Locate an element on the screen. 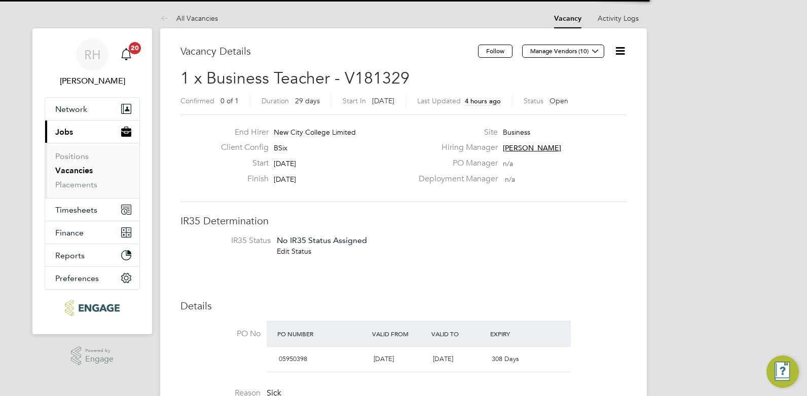  span: Reports is located at coordinates (70, 256).